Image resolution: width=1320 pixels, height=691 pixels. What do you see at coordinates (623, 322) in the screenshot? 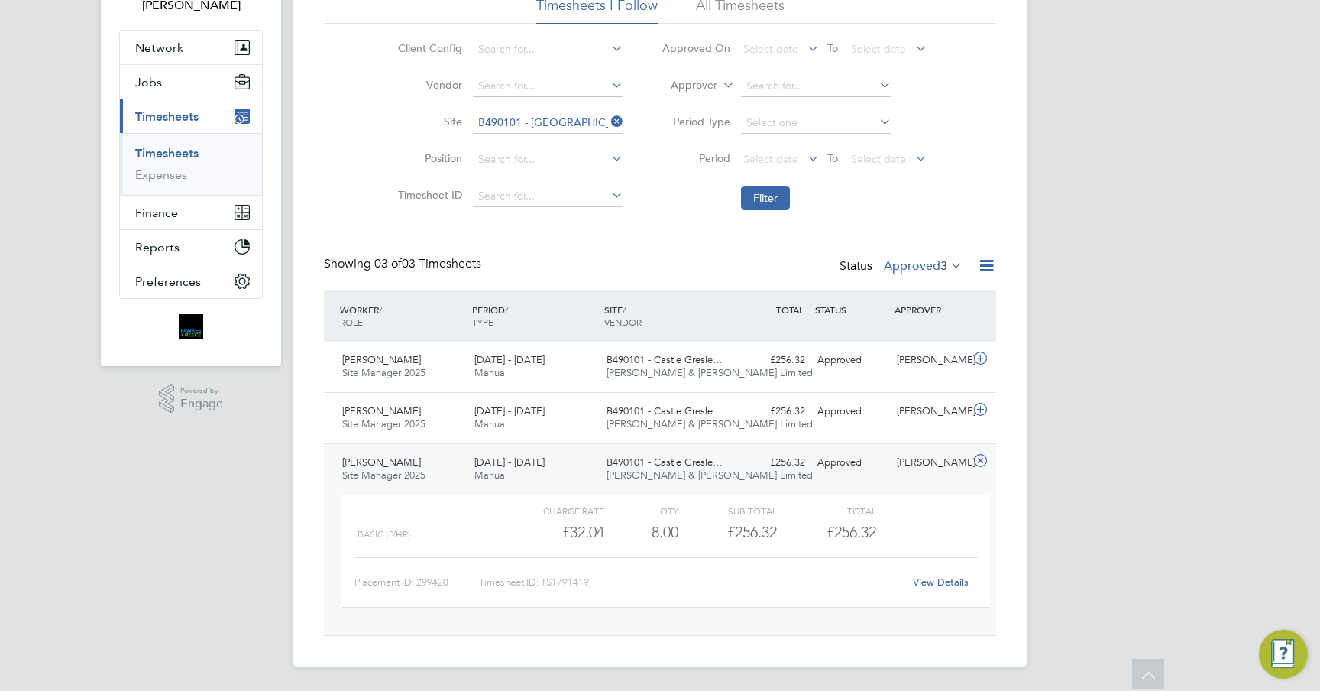
I see `span: VENDOR` at bounding box center [623, 322].